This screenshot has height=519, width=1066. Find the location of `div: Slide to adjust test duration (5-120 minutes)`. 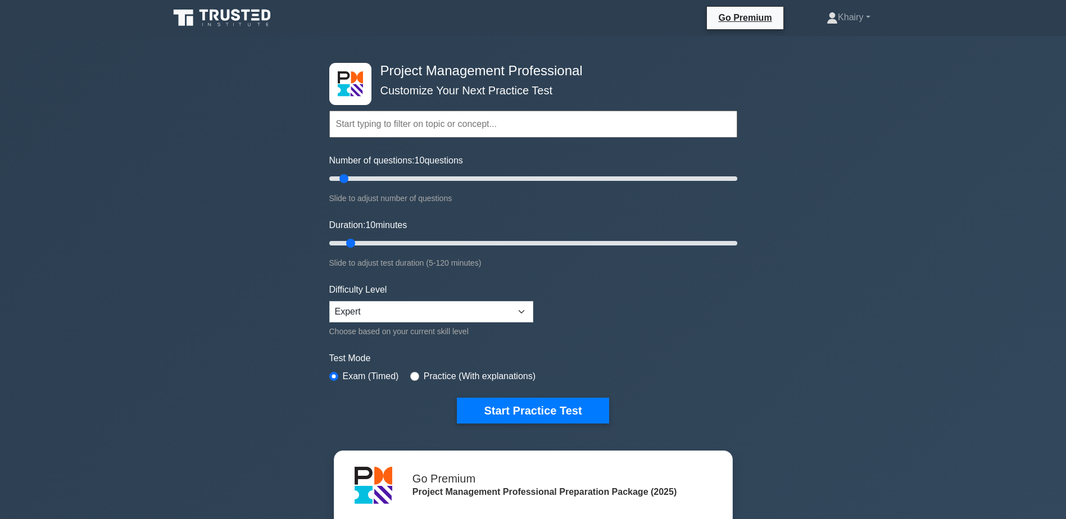

div: Slide to adjust test duration (5-120 minutes) is located at coordinates (533, 263).